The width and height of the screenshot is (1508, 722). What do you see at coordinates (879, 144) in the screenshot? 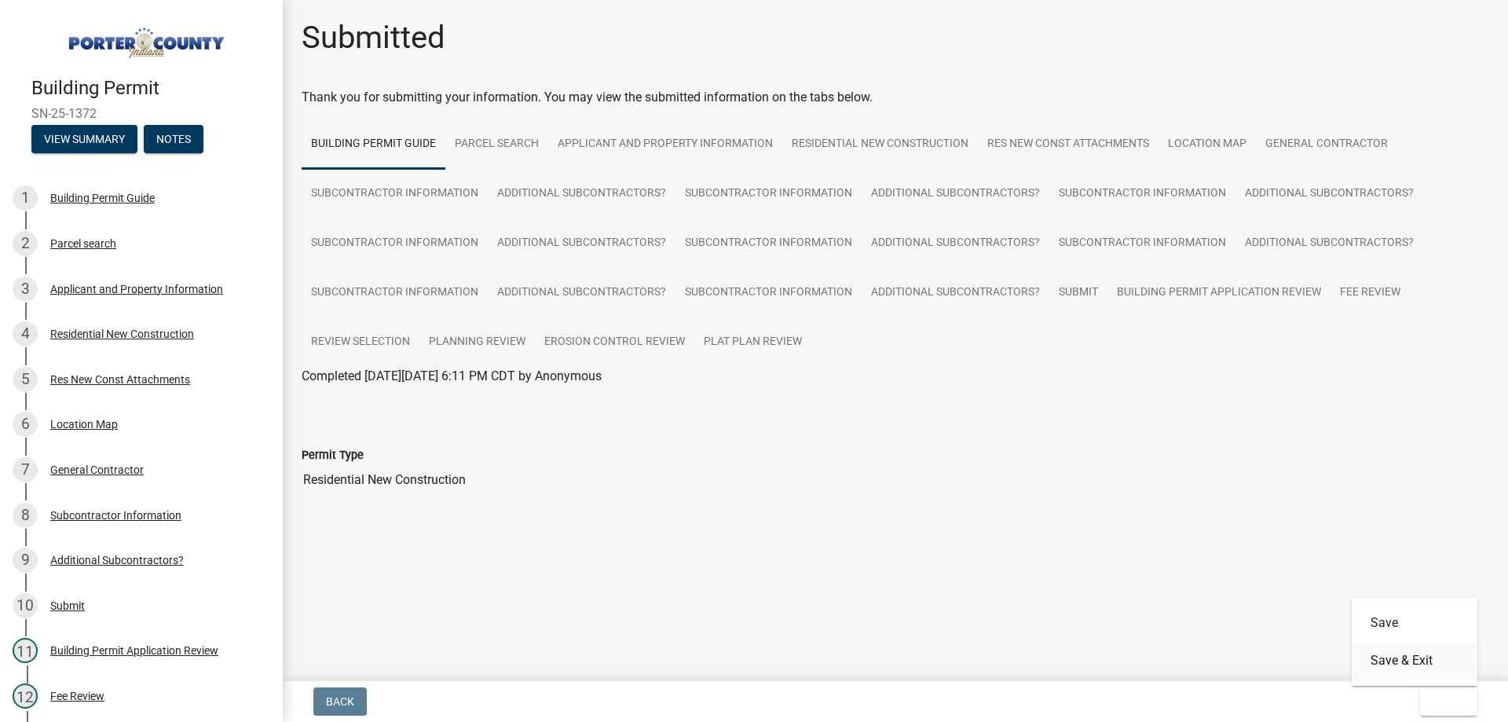
I see `a: Residential New Construction` at bounding box center [879, 144].